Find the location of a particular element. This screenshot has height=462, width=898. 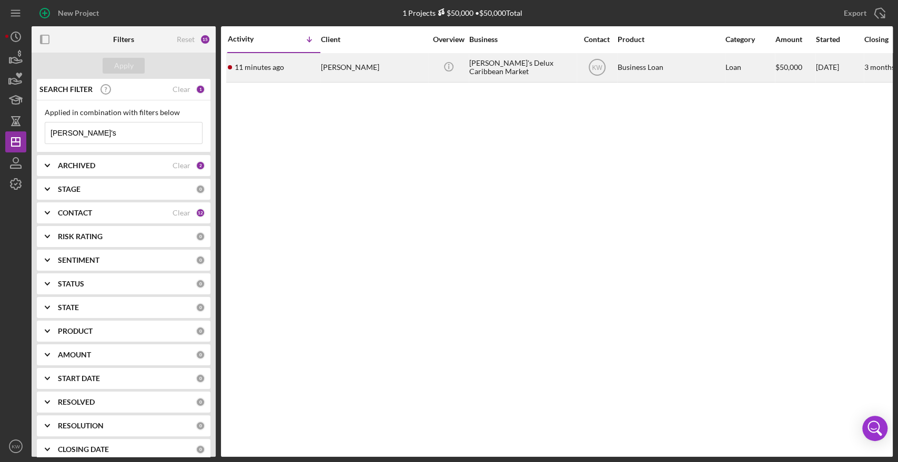

b: RESOLUTION is located at coordinates (80, 426).